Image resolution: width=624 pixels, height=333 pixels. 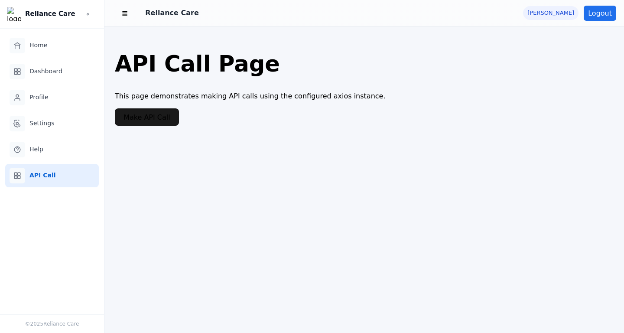 I want to click on img: logo, so click(x=14, y=14).